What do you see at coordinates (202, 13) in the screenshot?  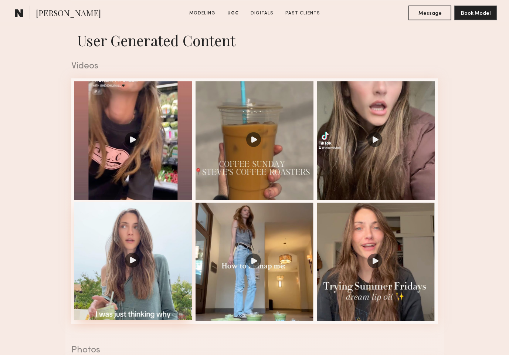 I see `a: Modeling` at bounding box center [202, 13].